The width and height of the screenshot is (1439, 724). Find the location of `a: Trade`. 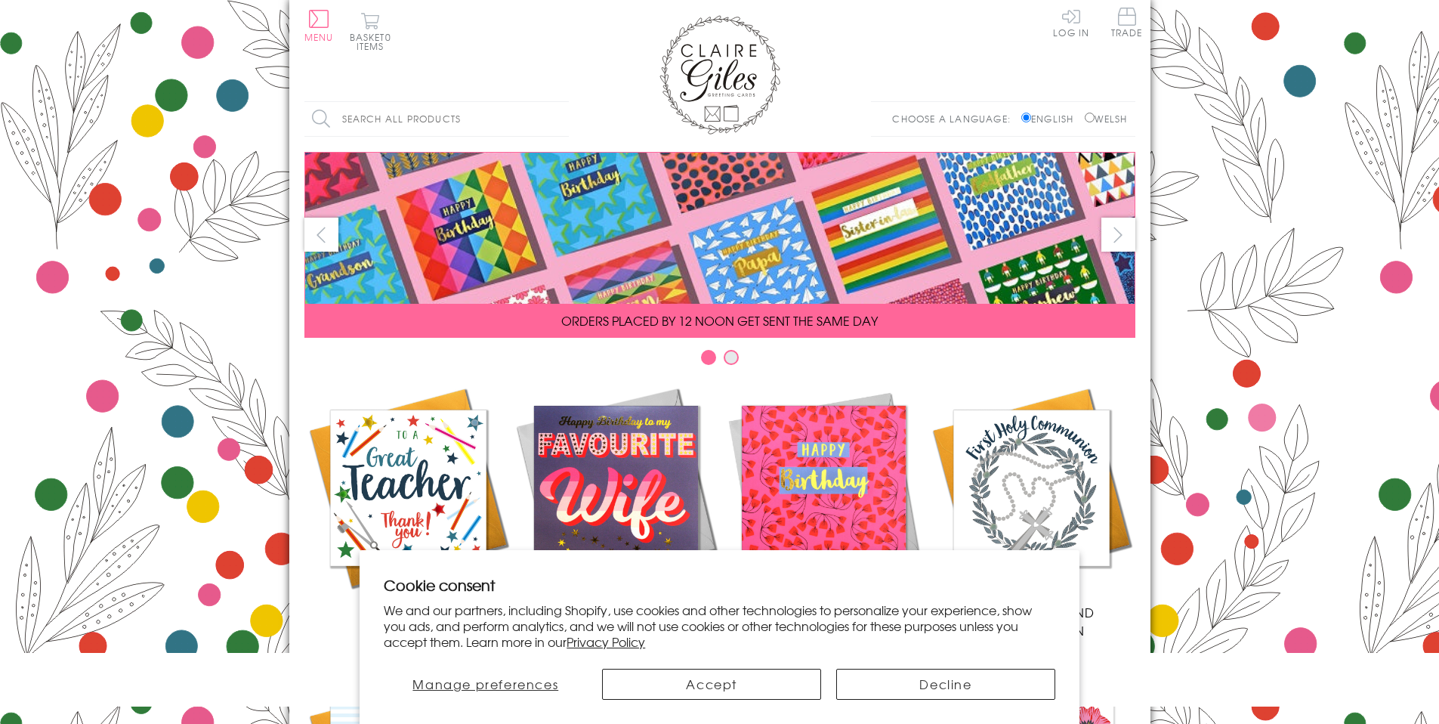

a: Trade is located at coordinates (1127, 23).